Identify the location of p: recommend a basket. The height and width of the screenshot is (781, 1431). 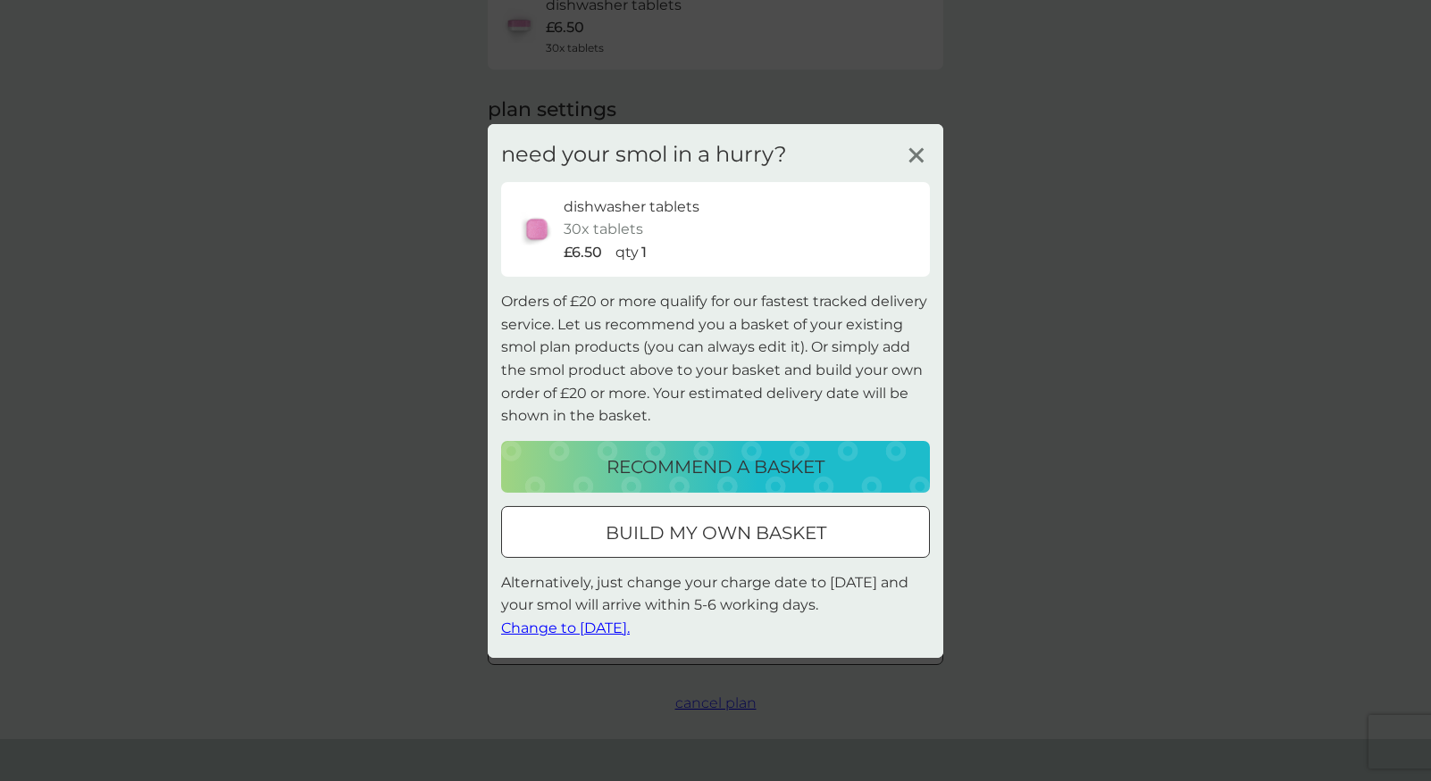
(715, 467).